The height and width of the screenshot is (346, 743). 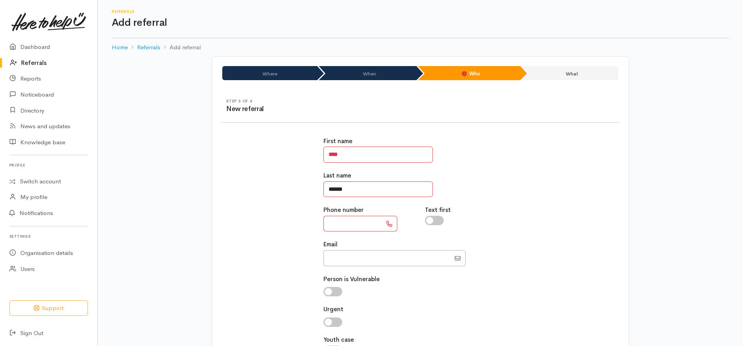 What do you see at coordinates (149, 47) in the screenshot?
I see `a: Referrals` at bounding box center [149, 47].